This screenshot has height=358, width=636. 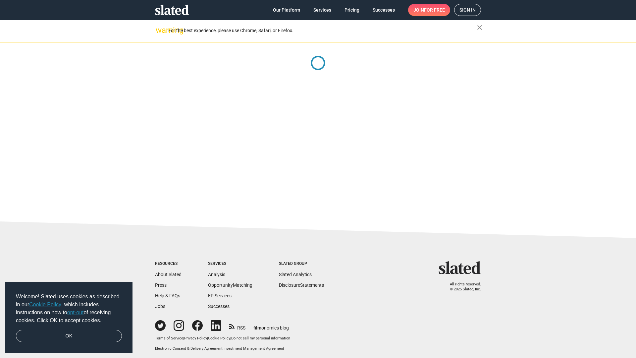 What do you see at coordinates (468, 10) in the screenshot?
I see `span: Sign in` at bounding box center [468, 10].